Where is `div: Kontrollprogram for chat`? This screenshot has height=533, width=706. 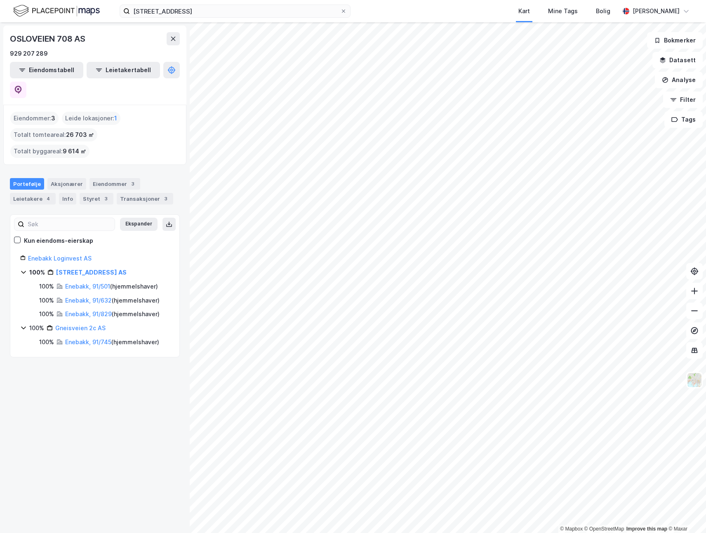 div: Kontrollprogram for chat is located at coordinates (685, 513).